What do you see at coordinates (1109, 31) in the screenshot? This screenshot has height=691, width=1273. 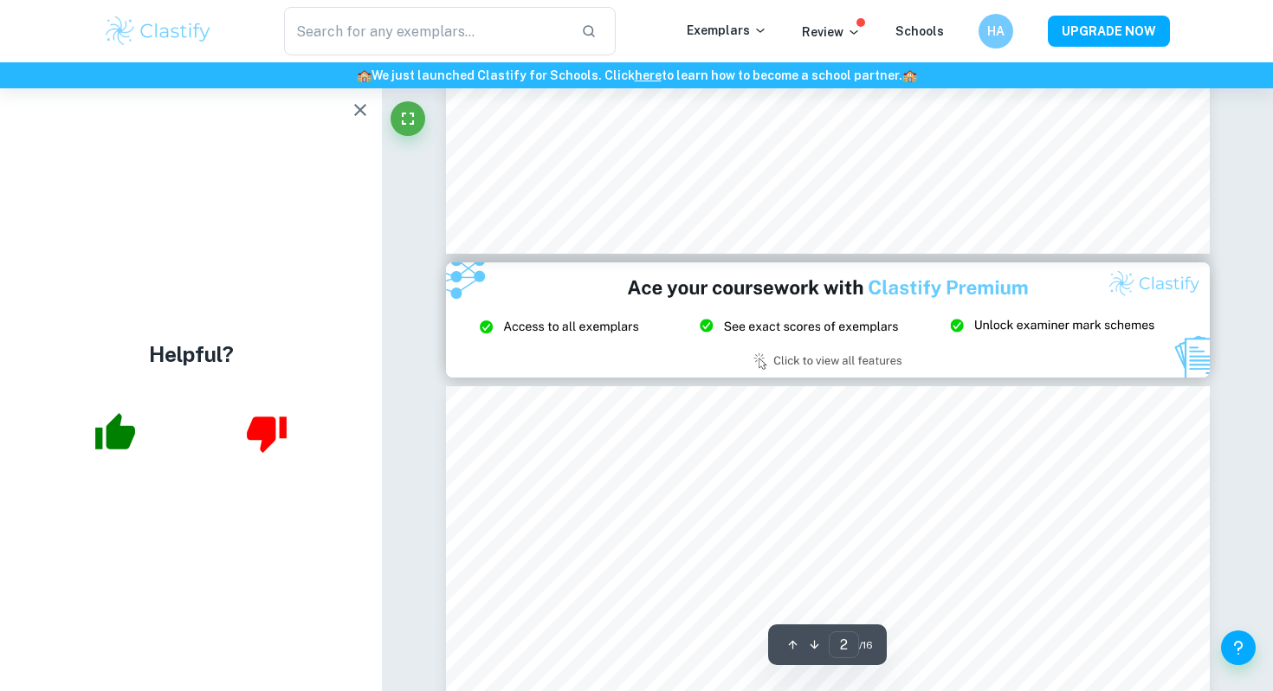 I see `button: UPGRADE NOW` at bounding box center [1109, 31].